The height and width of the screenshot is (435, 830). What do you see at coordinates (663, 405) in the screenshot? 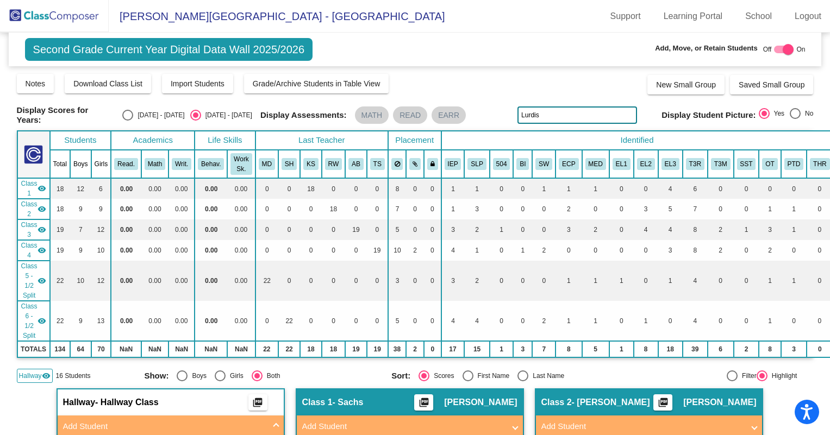
I see `mat-icon: picture_as_pdf` at bounding box center [663, 405].